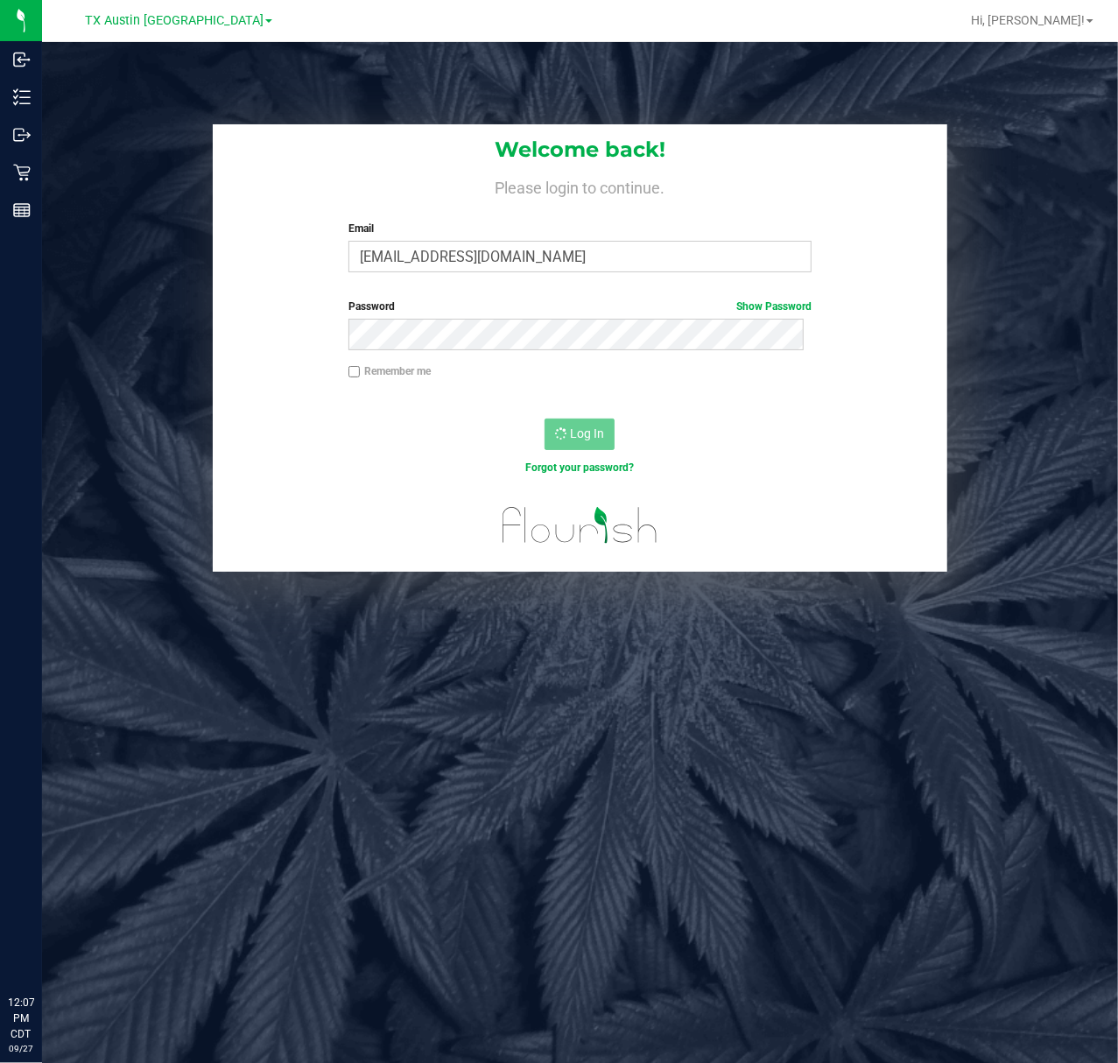 The height and width of the screenshot is (1063, 1118). I want to click on span: Password, so click(371, 307).